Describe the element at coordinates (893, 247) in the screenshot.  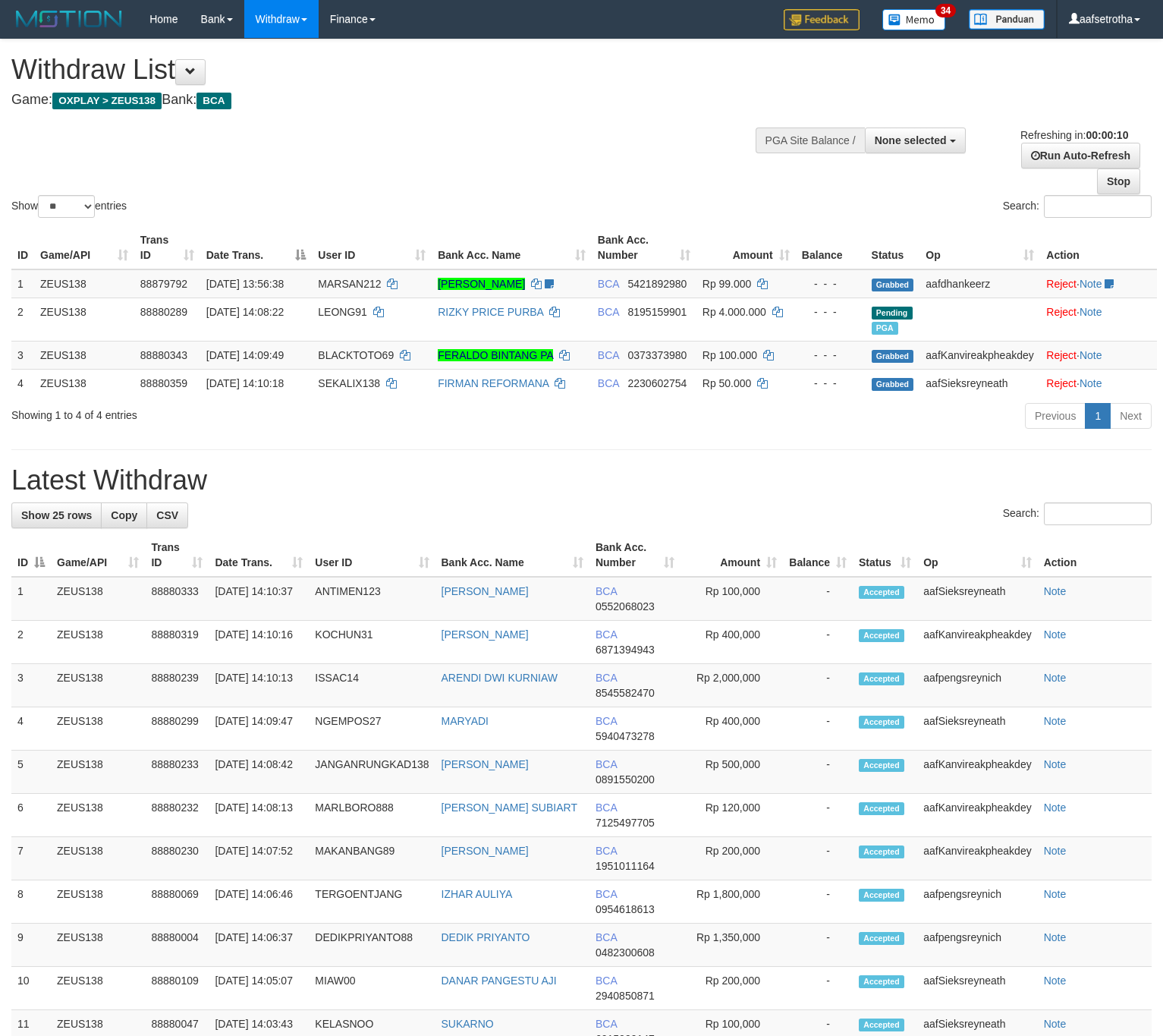
I see `th: Status` at that location.